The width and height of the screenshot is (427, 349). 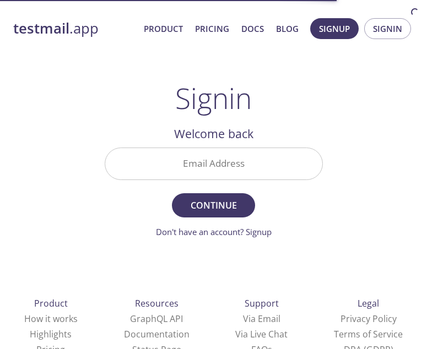 I want to click on a: Docs, so click(x=252, y=29).